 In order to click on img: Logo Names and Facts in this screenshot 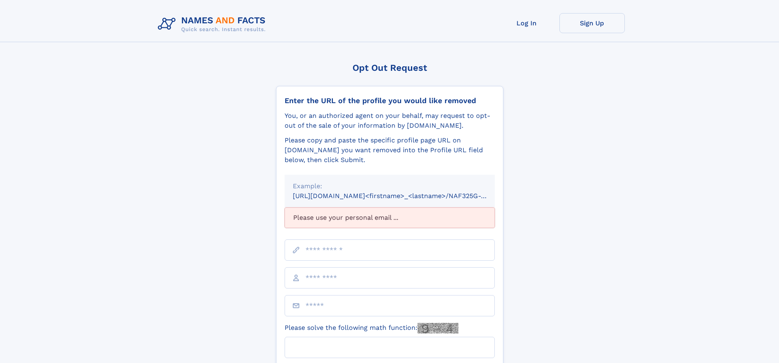, I will do `click(213, 24)`.